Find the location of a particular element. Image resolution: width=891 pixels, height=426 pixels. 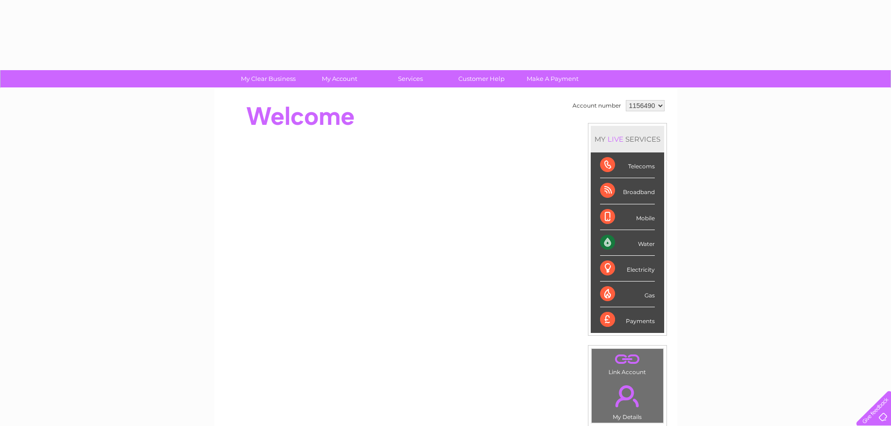

div: MY SERVICES is located at coordinates (627, 139).